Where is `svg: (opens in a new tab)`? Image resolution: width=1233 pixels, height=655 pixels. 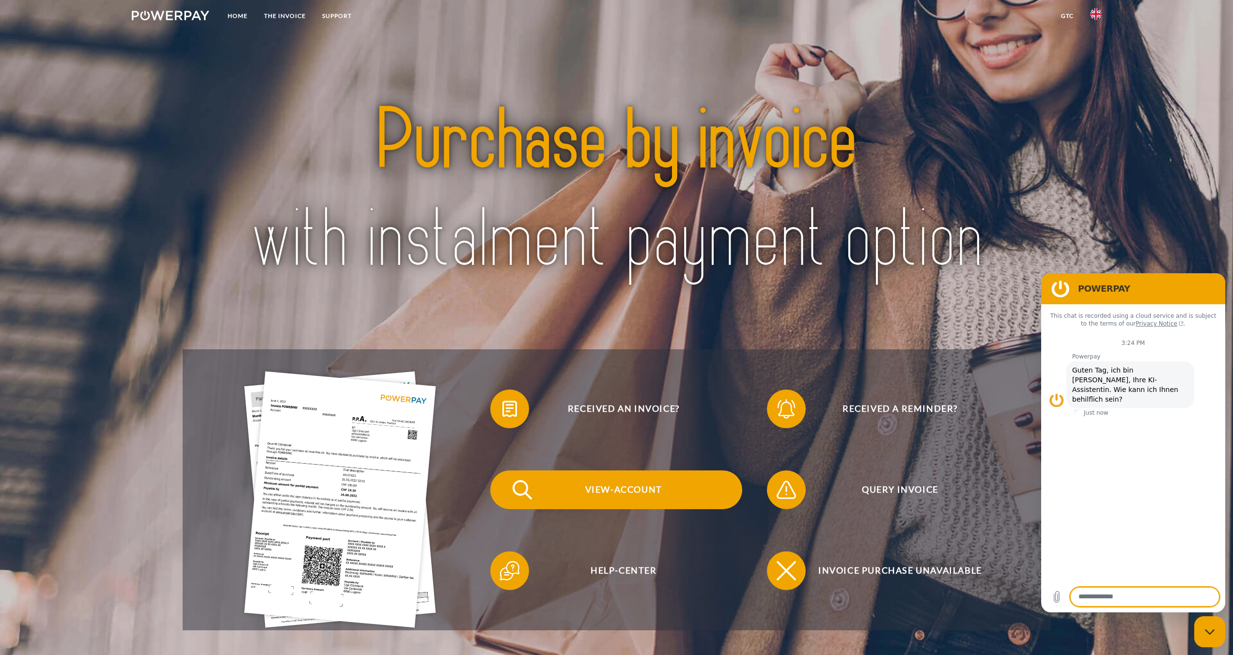 svg: (opens in a new tab) is located at coordinates (139, 50).